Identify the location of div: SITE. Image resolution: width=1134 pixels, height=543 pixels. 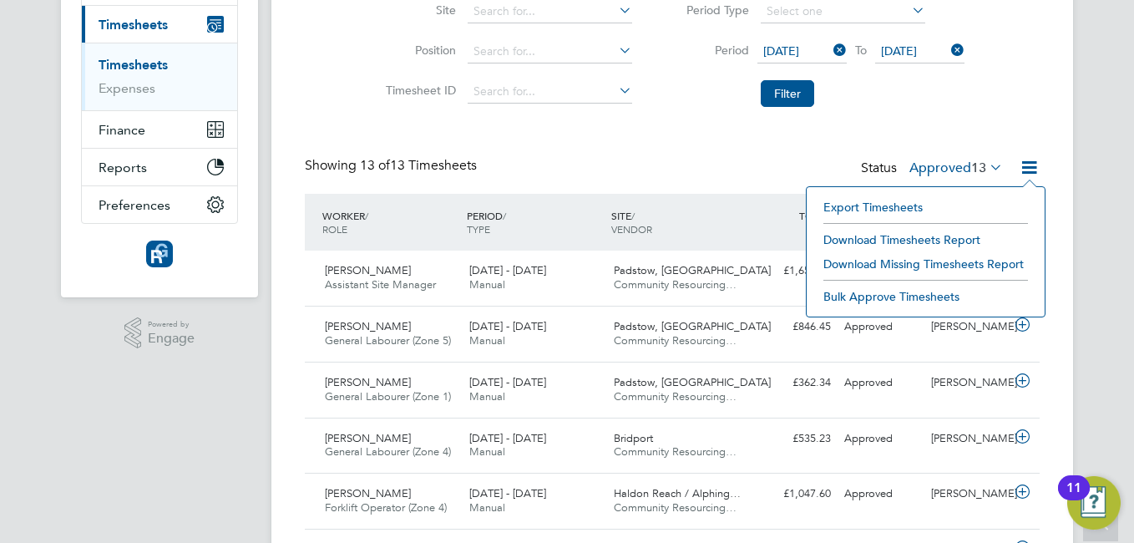
(679, 222).